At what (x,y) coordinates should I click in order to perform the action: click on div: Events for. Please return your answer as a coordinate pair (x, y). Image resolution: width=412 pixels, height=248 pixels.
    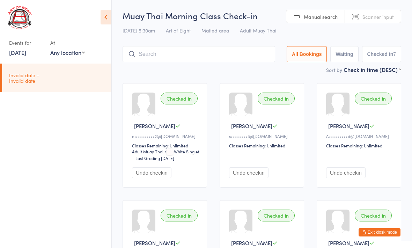
    Looking at the image, I should click on (26, 43).